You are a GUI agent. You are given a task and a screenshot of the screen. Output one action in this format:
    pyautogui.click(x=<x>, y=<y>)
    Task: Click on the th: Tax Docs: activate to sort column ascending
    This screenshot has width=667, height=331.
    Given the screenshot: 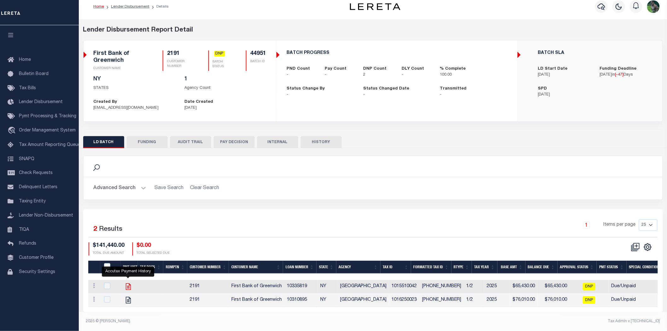 What is the action you would take?
    pyautogui.click(x=151, y=267)
    